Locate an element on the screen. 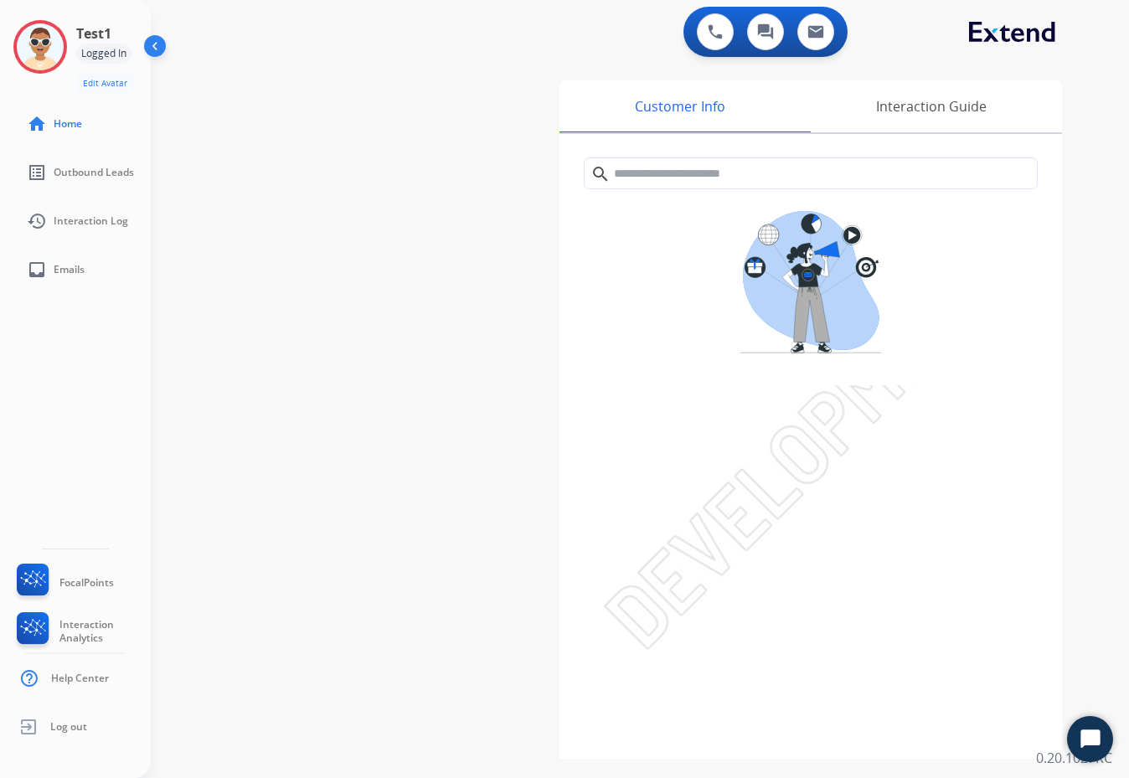 Image resolution: width=1129 pixels, height=778 pixels. span: Outbound Leads is located at coordinates (94, 173).